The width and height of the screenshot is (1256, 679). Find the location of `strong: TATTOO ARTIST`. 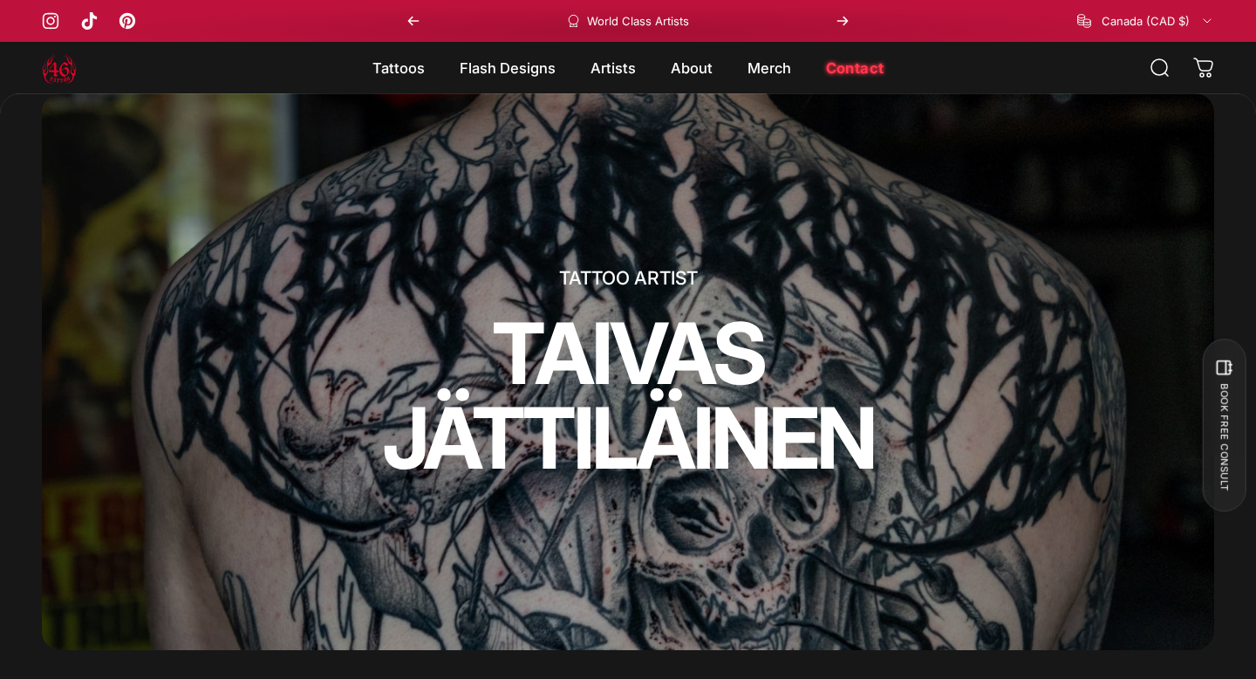

strong: TATTOO ARTIST is located at coordinates (628, 277).